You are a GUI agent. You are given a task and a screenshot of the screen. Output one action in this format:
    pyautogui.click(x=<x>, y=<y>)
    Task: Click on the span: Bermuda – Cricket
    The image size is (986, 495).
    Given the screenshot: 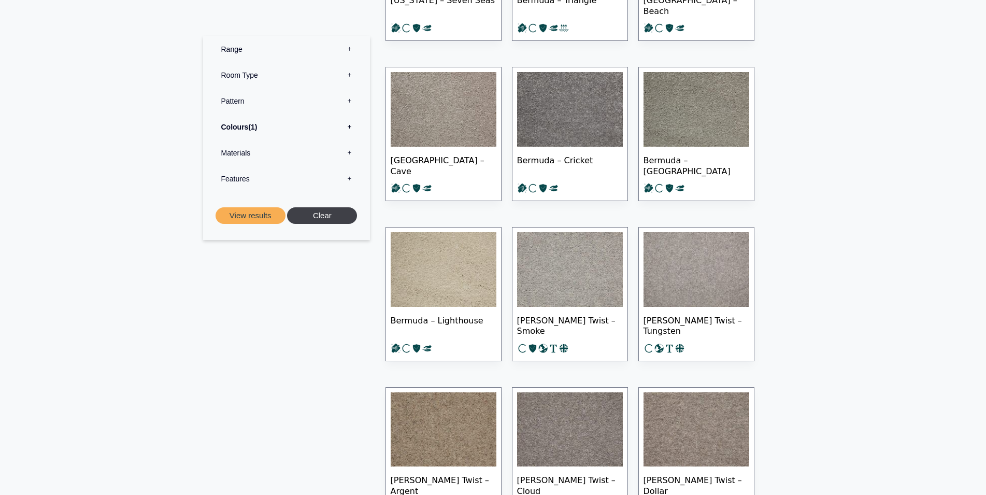 What is the action you would take?
    pyautogui.click(x=570, y=165)
    